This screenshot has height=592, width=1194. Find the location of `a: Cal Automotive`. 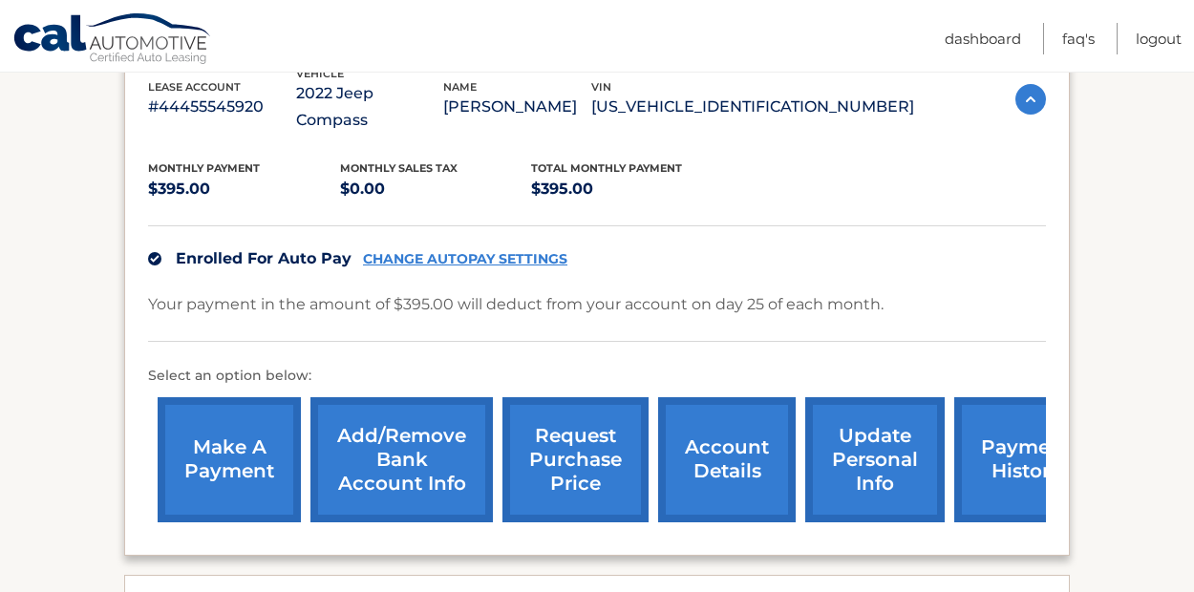

a: Cal Automotive is located at coordinates (113, 40).